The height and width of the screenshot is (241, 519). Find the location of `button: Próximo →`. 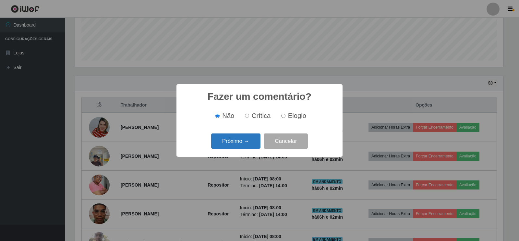

button: Próximo → is located at coordinates (236, 141).